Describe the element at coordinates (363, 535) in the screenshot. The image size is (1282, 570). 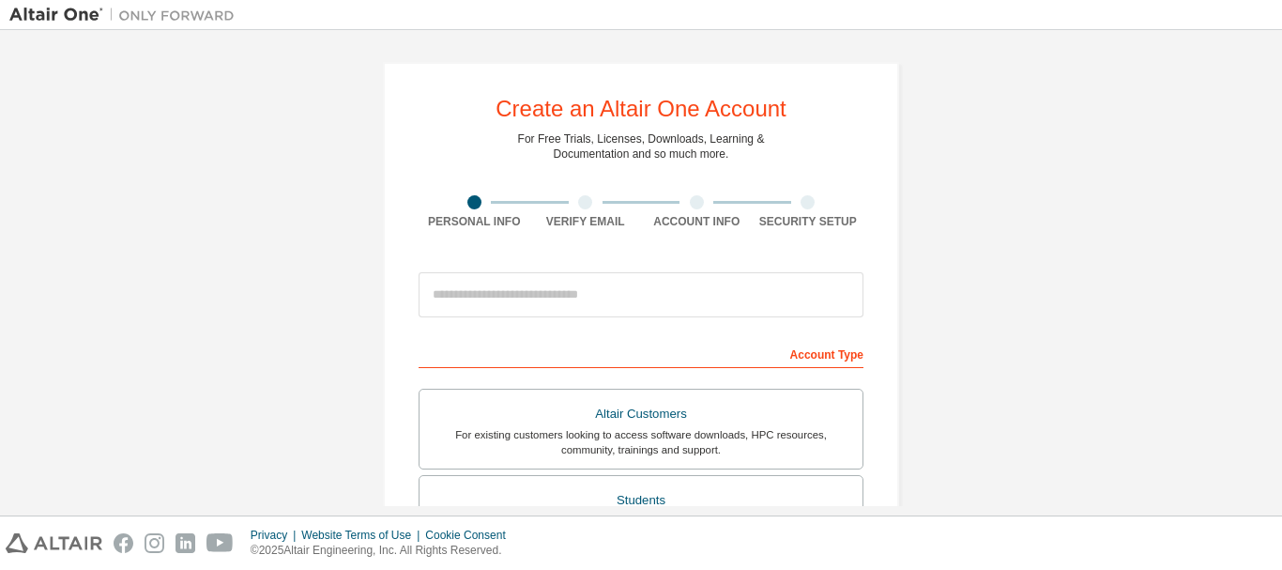
I see `div: Website Terms of Use` at that location.